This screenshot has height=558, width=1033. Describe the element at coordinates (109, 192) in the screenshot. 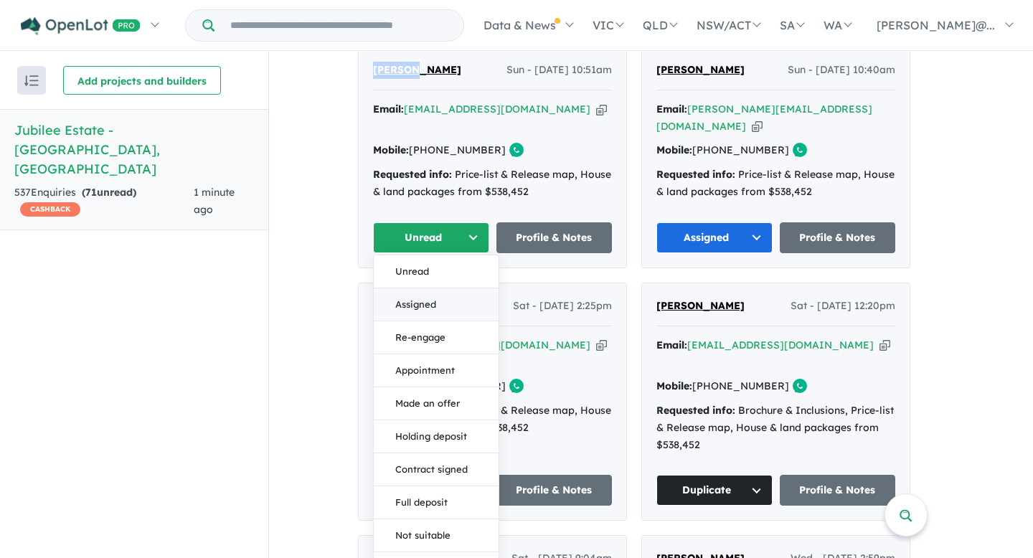

I see `strong: ( unread)` at that location.